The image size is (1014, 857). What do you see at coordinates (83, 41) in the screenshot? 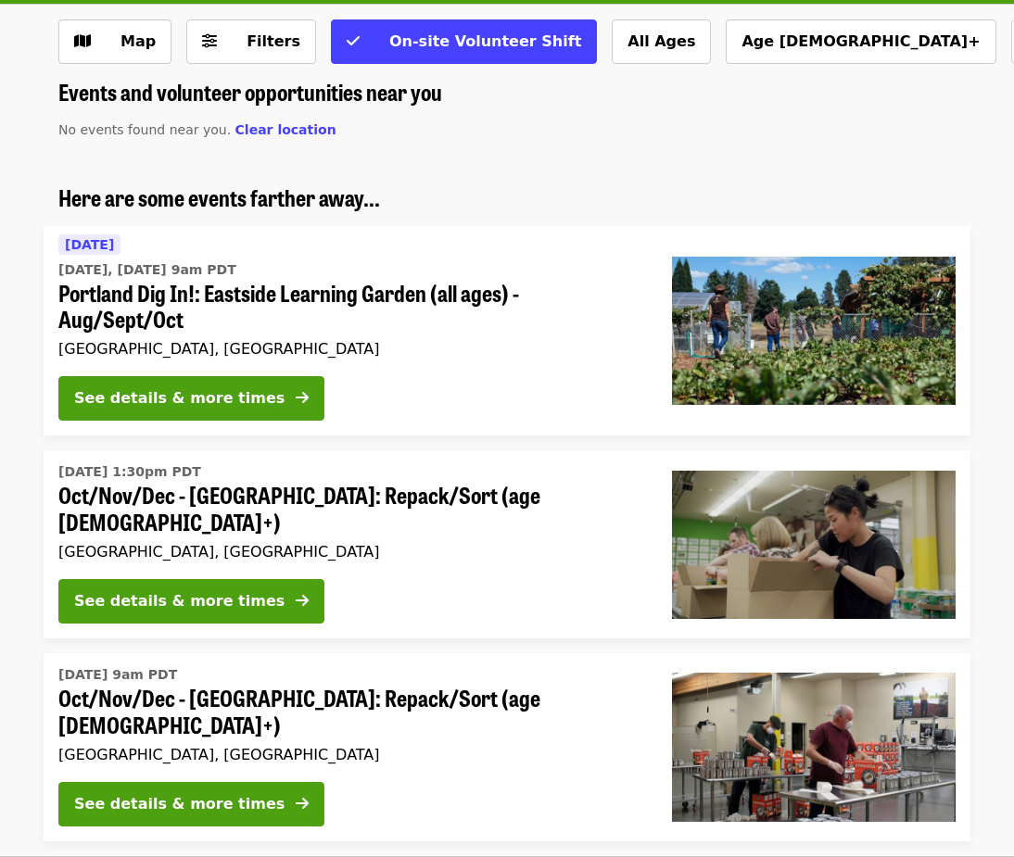
I see `i: map icon` at bounding box center [83, 41].